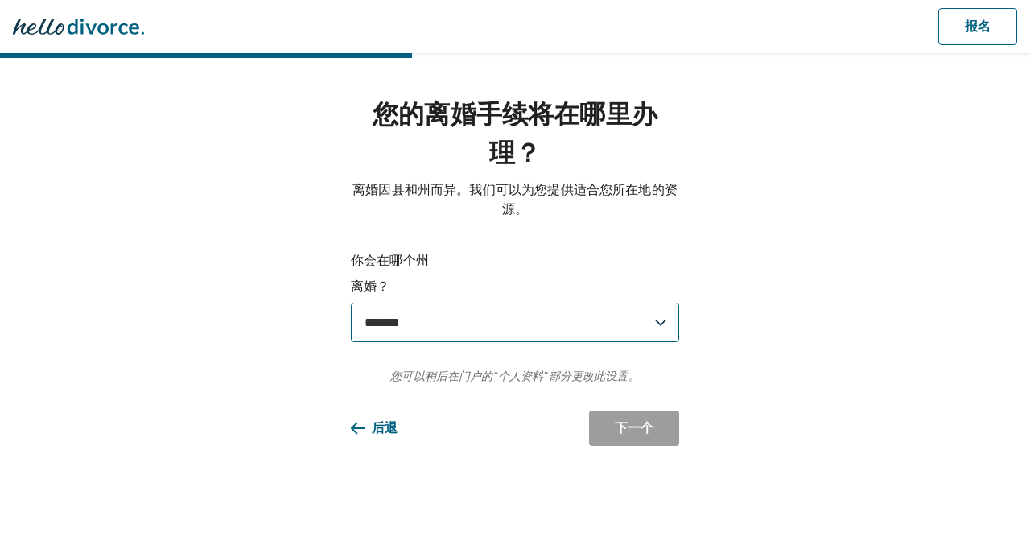  Describe the element at coordinates (514, 376) in the screenshot. I see `font: 您可以稍后在门户的“个人资料”部分更改此设置。` at that location.